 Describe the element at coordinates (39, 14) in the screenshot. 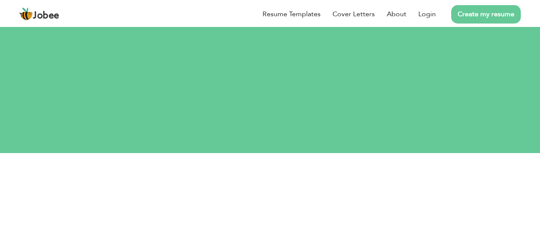

I see `a: Jobee` at that location.